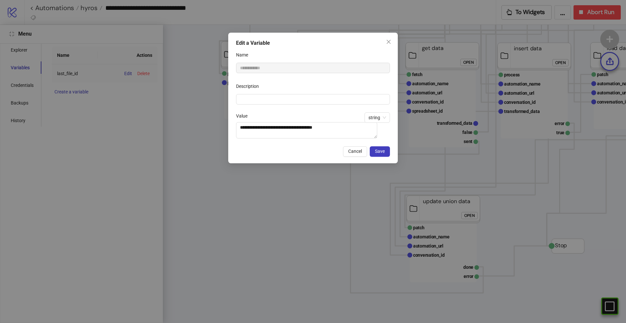  I want to click on span: Save, so click(380, 151).